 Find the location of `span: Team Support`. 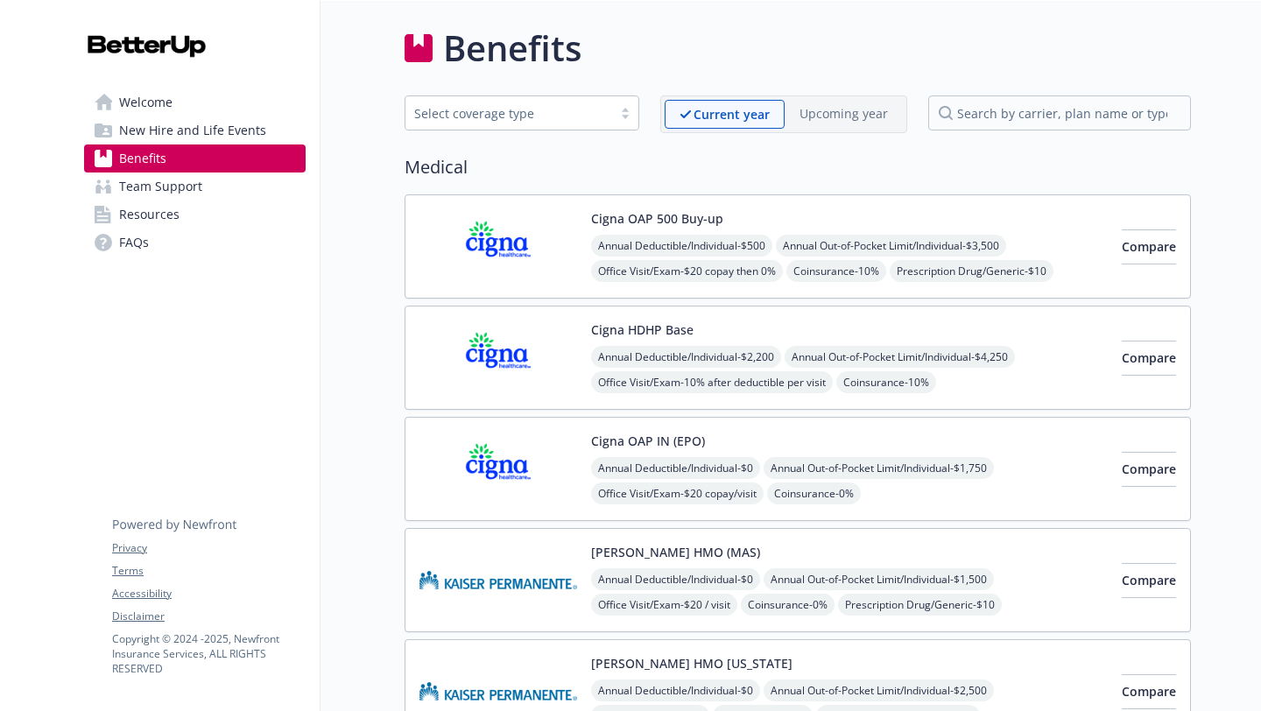

span: Team Support is located at coordinates (160, 186).